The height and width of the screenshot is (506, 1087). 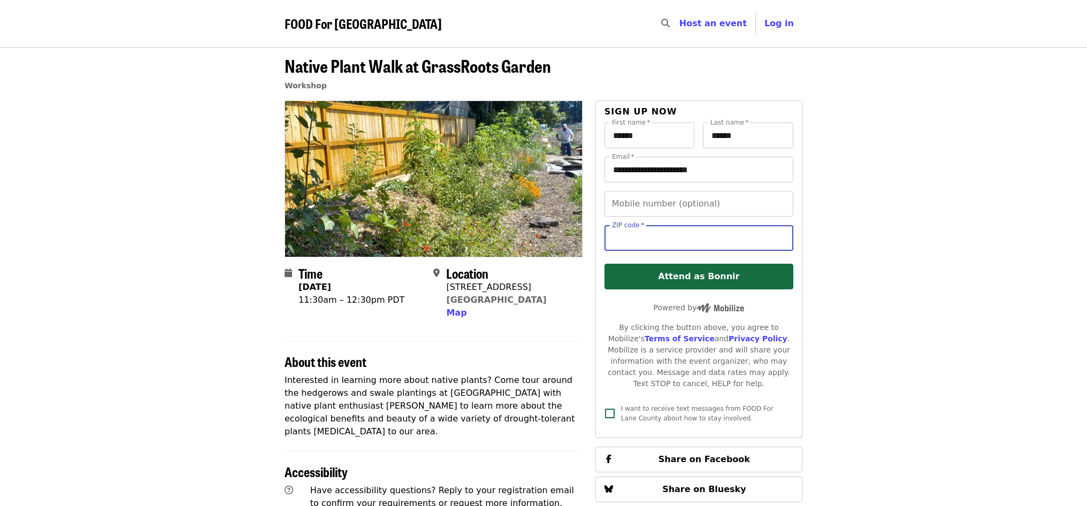 I want to click on span: I want to receive text messages from FOOD For Lane County about how to stay involved., so click(x=697, y=414).